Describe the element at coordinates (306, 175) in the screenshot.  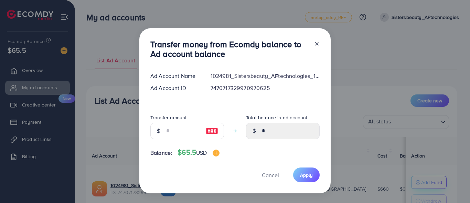
I see `span: Apply` at that location.